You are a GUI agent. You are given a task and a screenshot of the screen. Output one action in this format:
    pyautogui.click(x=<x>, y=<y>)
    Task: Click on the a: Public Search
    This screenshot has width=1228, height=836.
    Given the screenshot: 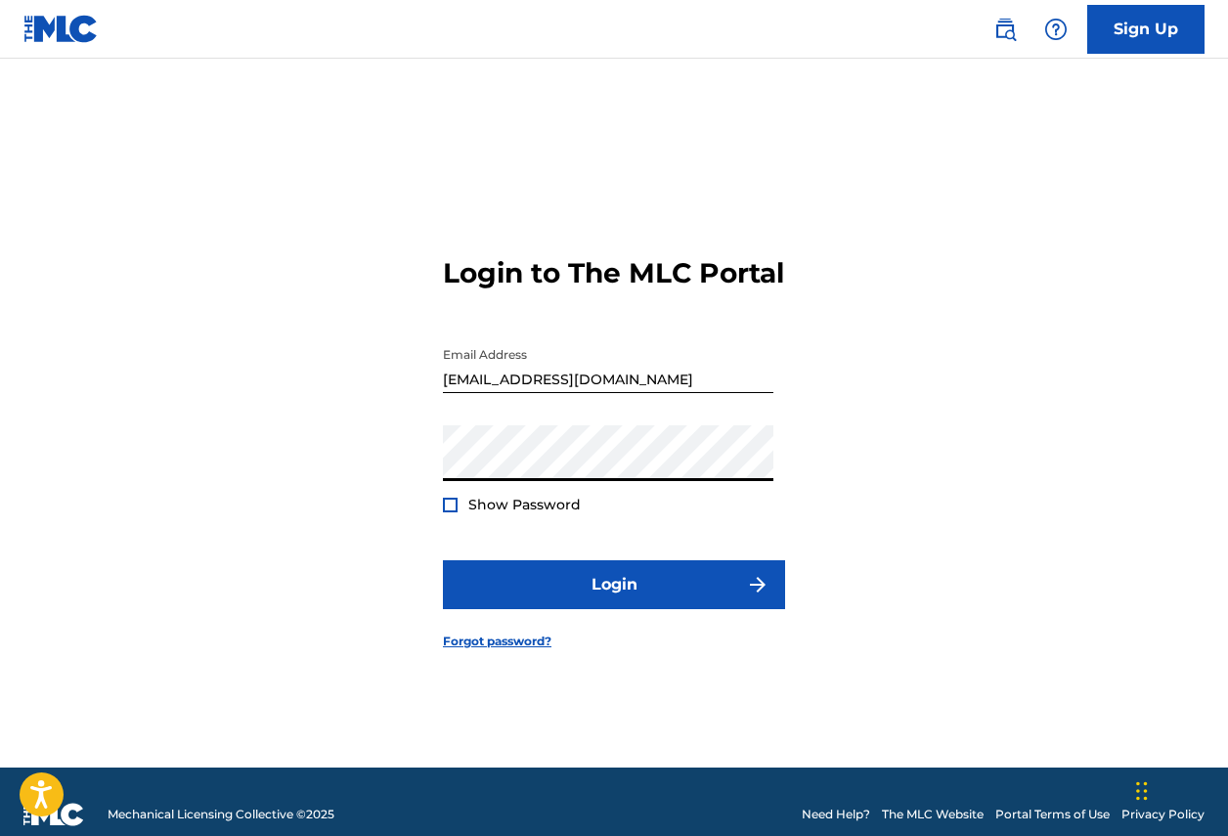 What is the action you would take?
    pyautogui.click(x=1005, y=29)
    